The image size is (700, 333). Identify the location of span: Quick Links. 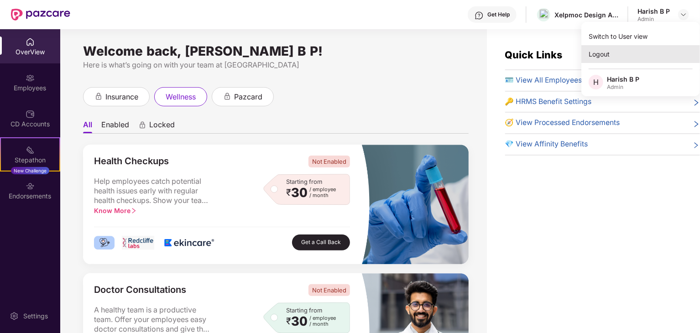
(534, 55).